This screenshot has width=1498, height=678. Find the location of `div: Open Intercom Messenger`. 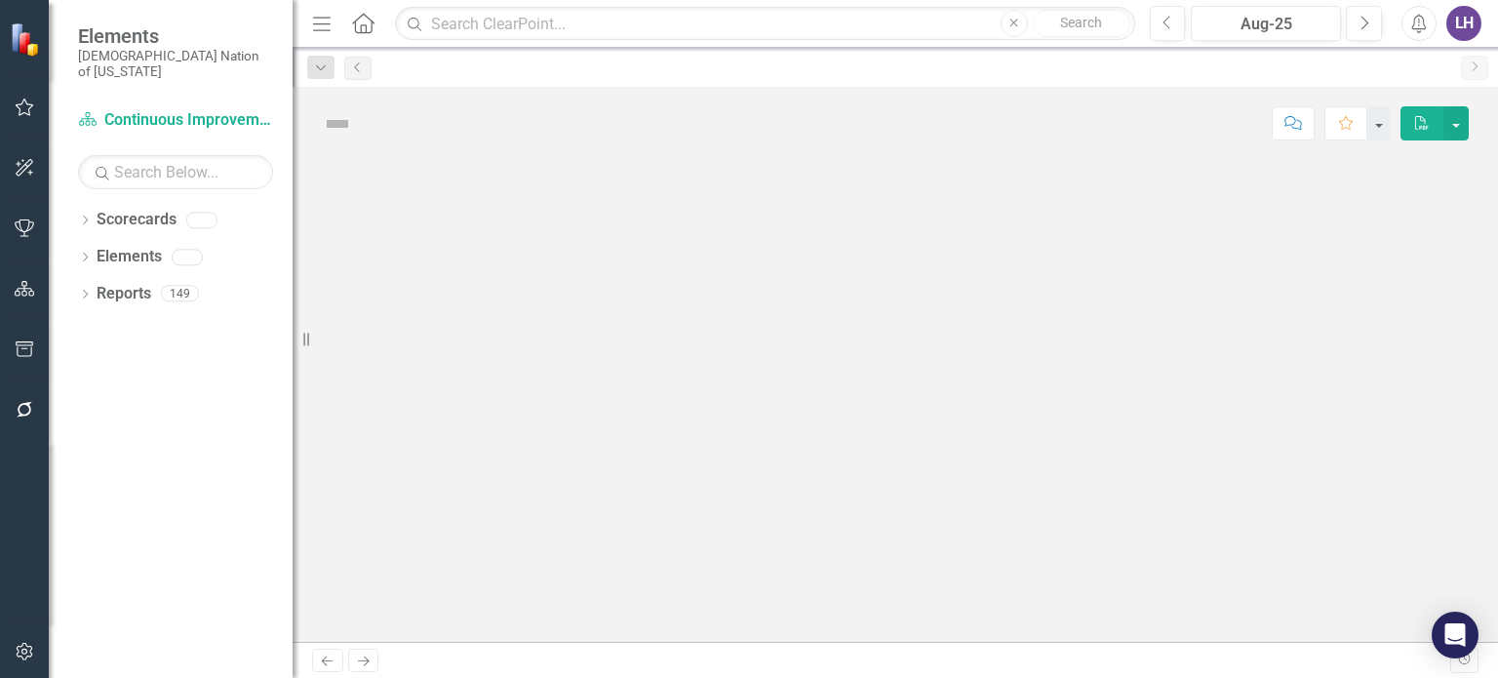

div: Open Intercom Messenger is located at coordinates (1455, 635).